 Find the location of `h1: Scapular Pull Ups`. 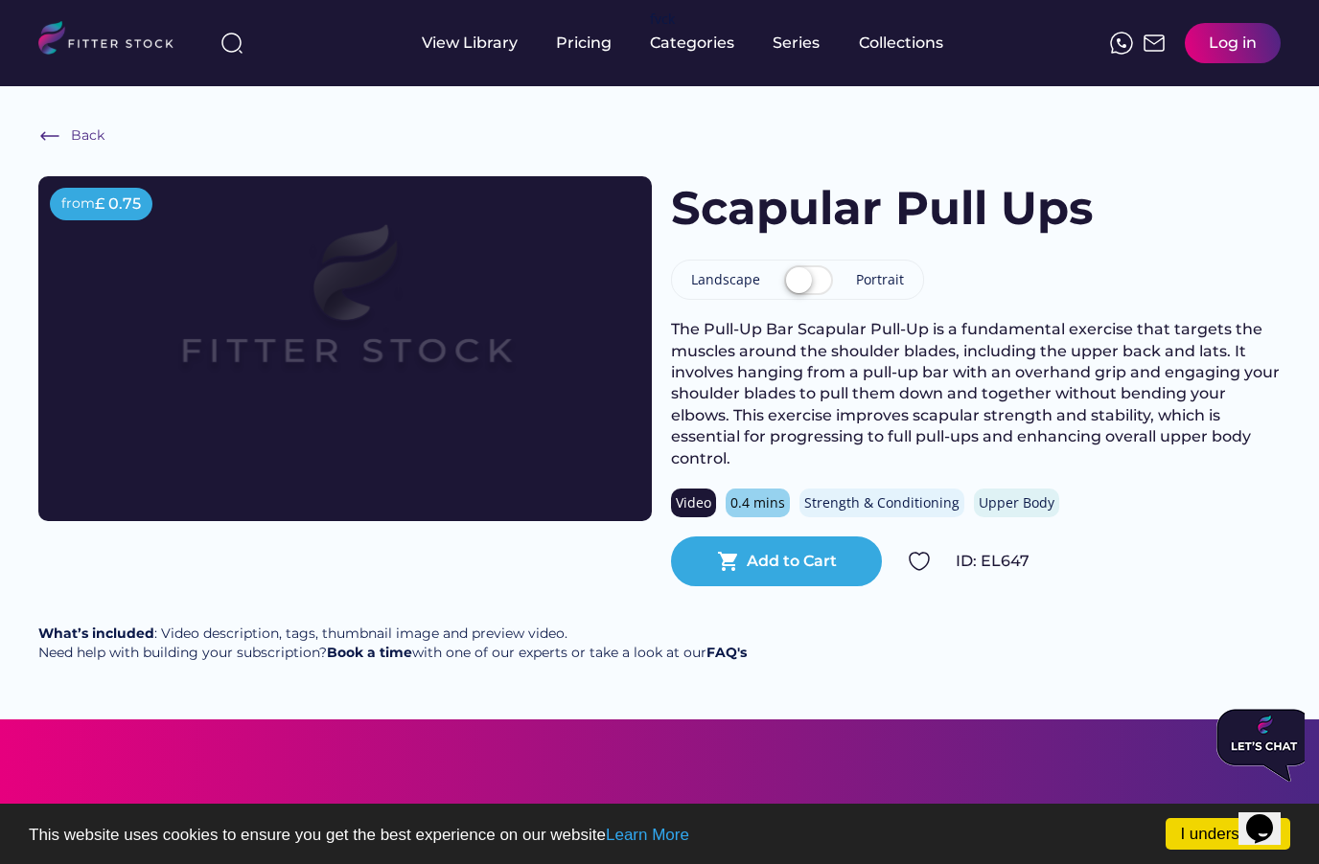

h1: Scapular Pull Ups is located at coordinates (882, 208).